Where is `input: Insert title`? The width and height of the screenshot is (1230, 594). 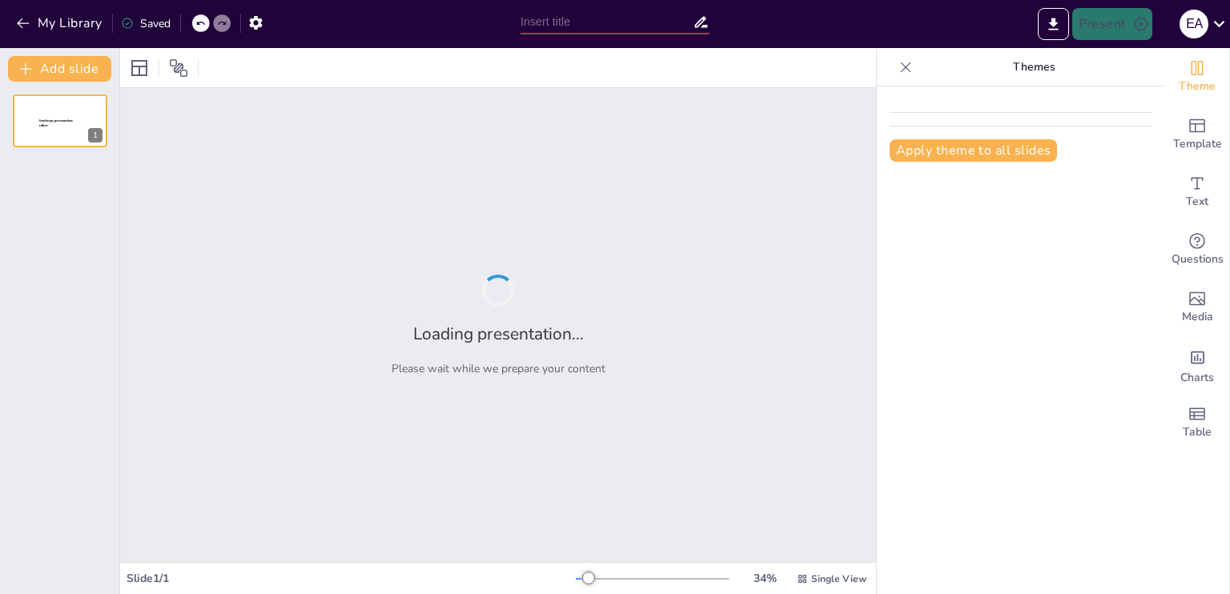 input: Insert title is located at coordinates (606, 22).